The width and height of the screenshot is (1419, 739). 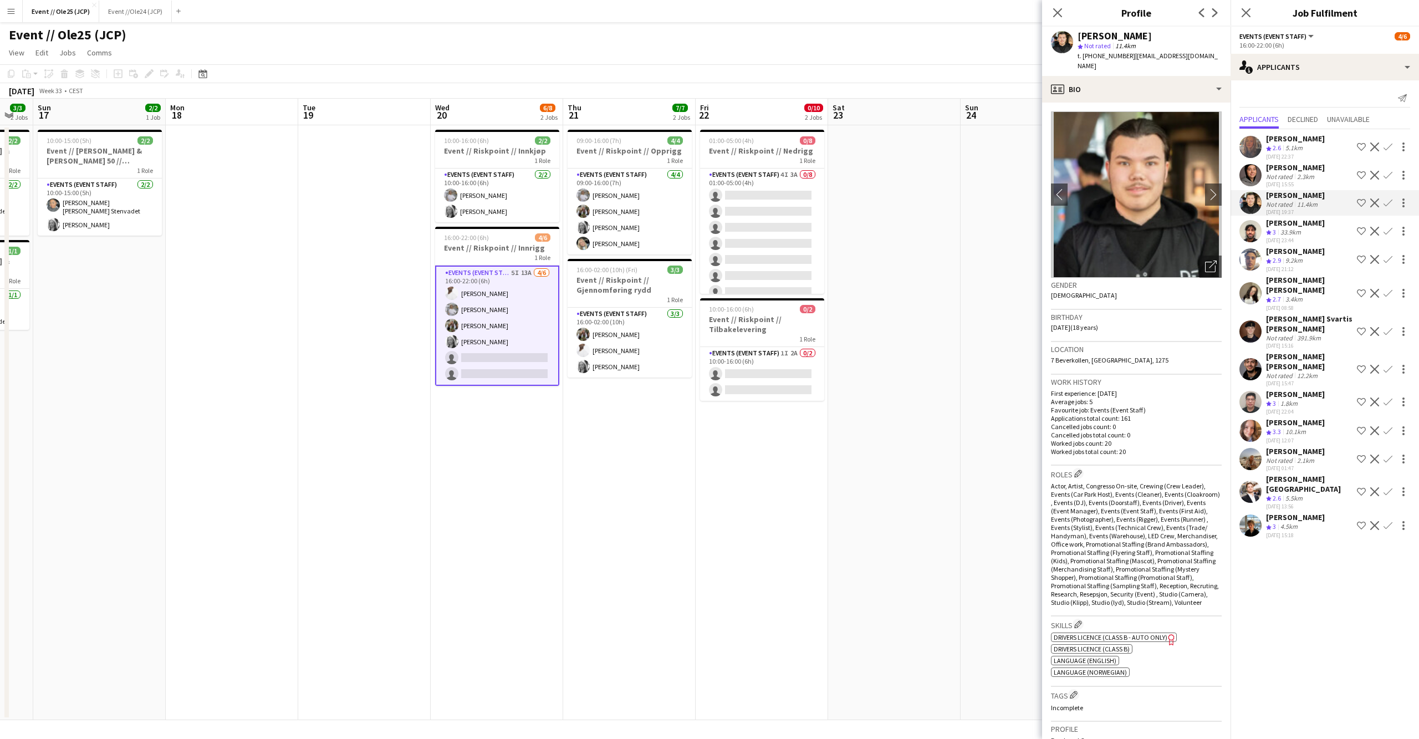 What do you see at coordinates (99, 53) in the screenshot?
I see `span: Comms` at bounding box center [99, 53].